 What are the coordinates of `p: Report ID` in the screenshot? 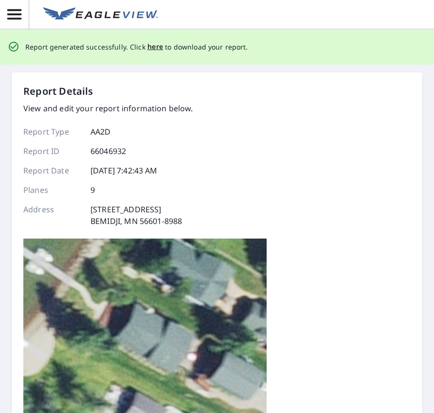 It's located at (53, 151).